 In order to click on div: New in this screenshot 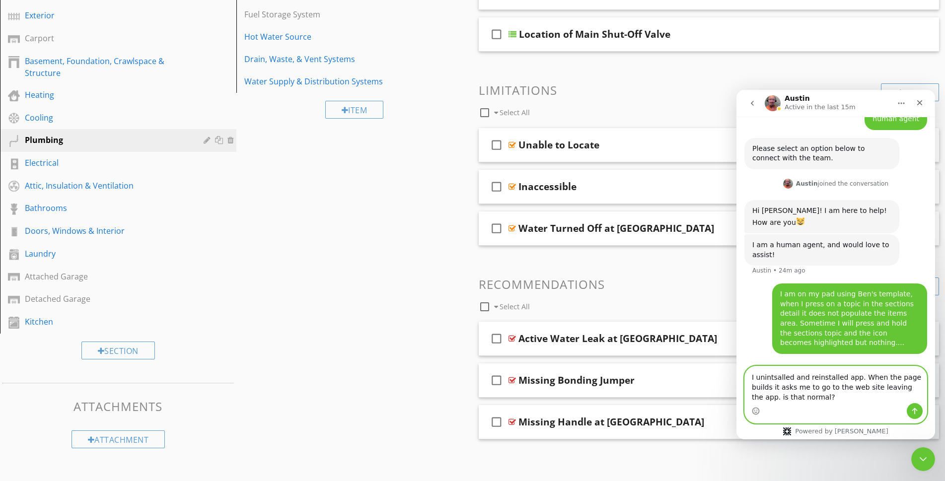, I will do `click(910, 92)`.